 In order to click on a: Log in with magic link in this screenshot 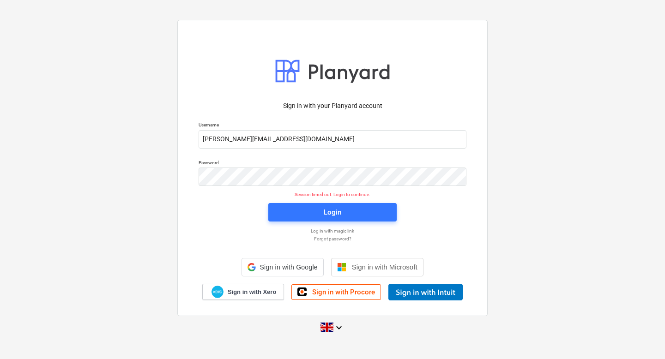, I will do `click(332, 231)`.